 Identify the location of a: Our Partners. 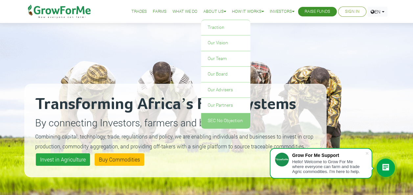
(226, 105).